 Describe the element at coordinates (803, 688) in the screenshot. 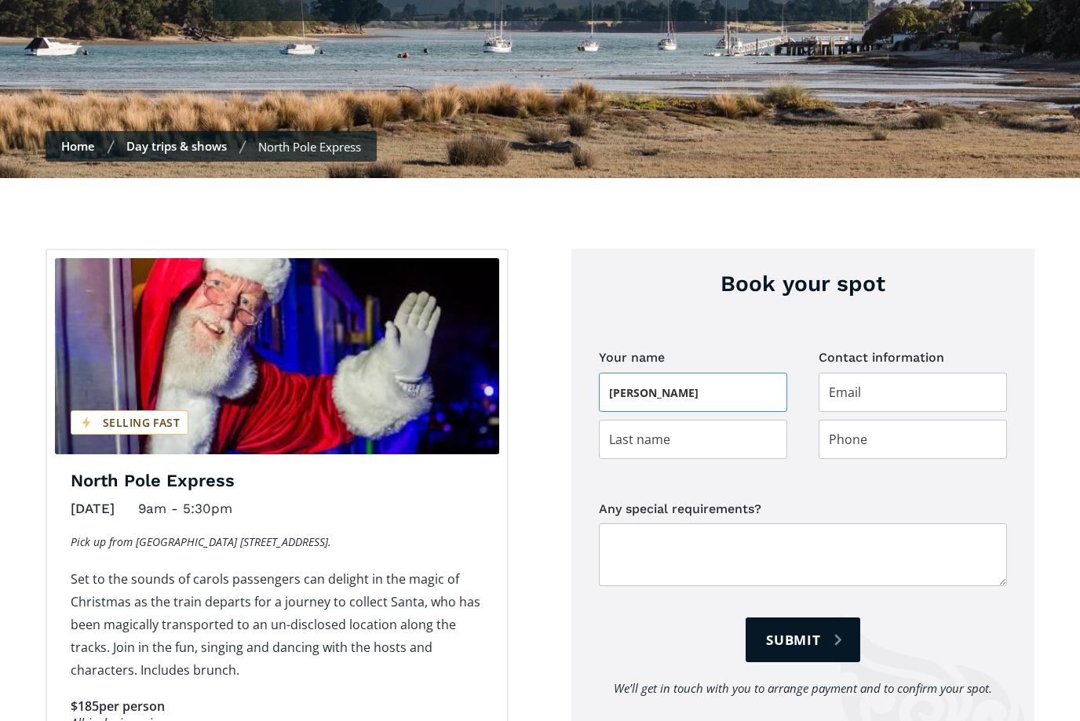

I see `div: We’ll get in touch with you to arrange payment and to confirm your spot.` at that location.